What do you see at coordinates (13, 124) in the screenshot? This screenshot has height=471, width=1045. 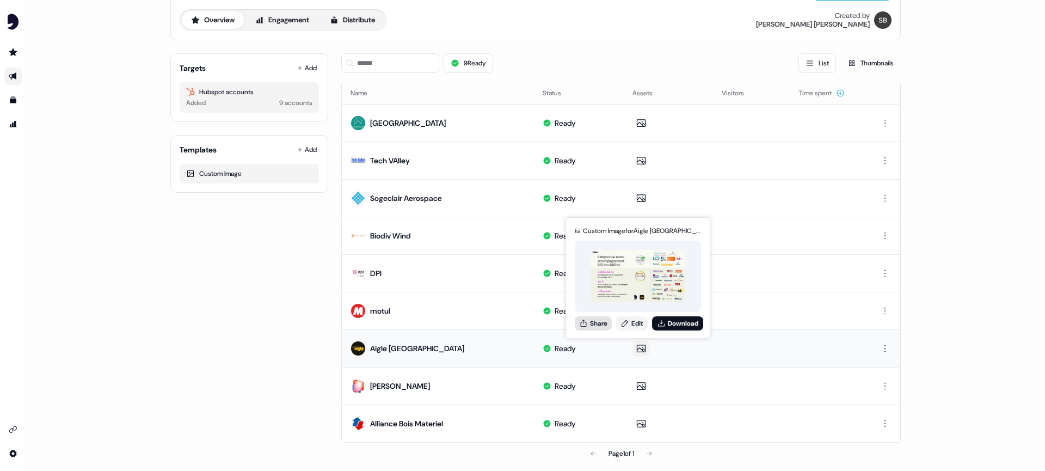 I see `a: Go to attribution` at bounding box center [13, 124].